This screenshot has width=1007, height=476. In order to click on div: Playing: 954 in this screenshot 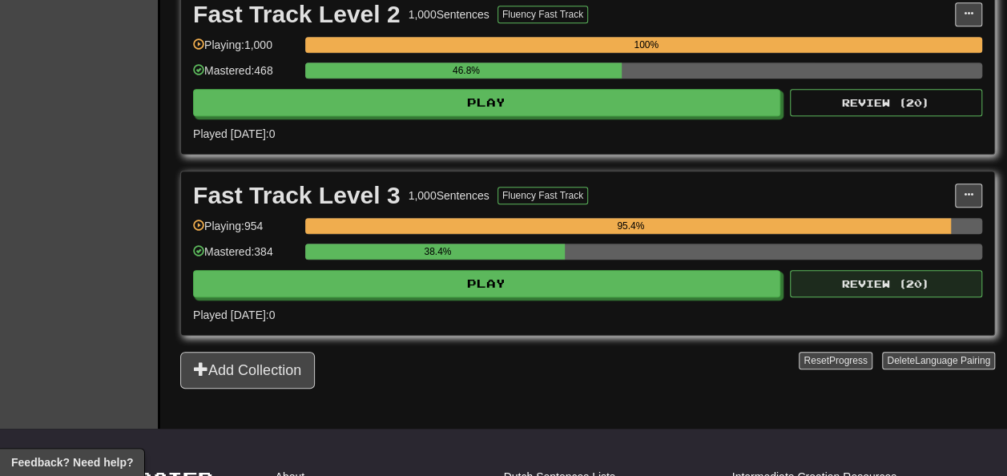, I will do `click(245, 231)`.